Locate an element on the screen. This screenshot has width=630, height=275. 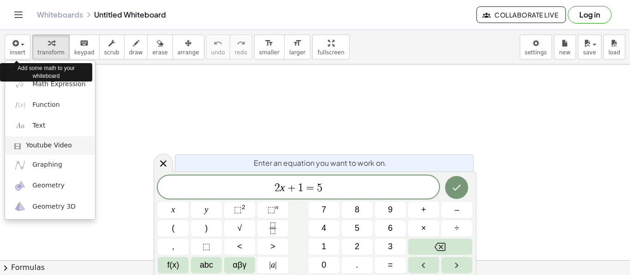
var: x is located at coordinates (282, 188).